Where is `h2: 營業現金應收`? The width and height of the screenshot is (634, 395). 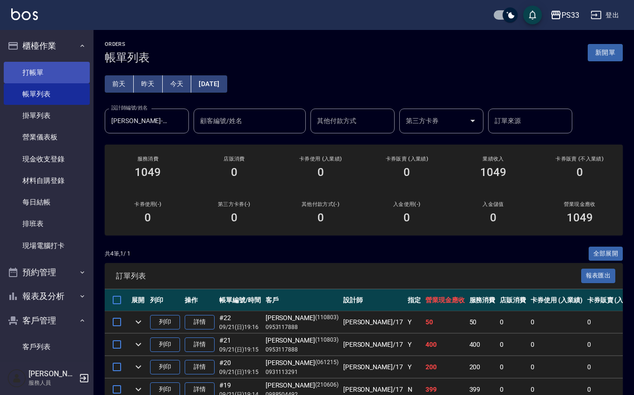
h2: 營業現金應收 is located at coordinates (580, 204).